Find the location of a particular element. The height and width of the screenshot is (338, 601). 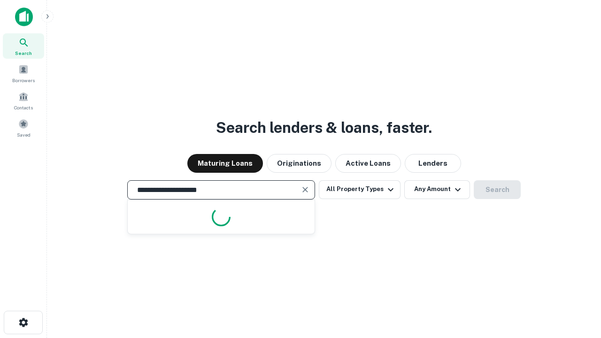

a: Contacts is located at coordinates (23, 100).